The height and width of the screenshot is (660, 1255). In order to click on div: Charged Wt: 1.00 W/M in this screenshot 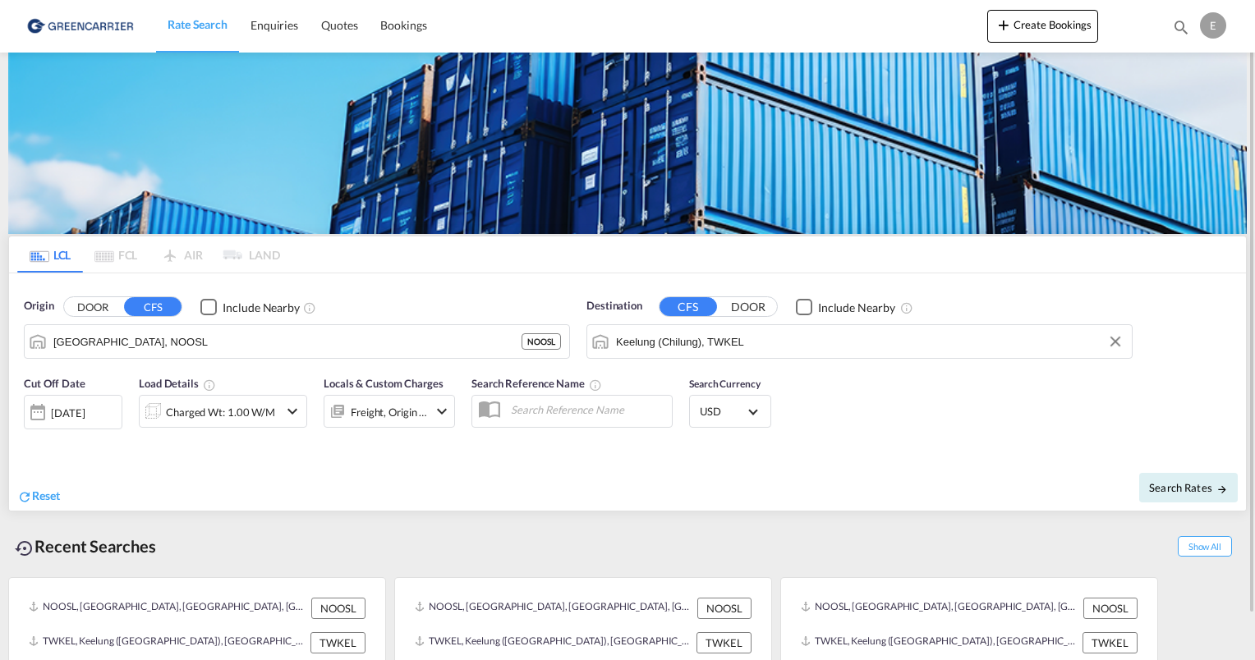, I will do `click(220, 412)`.